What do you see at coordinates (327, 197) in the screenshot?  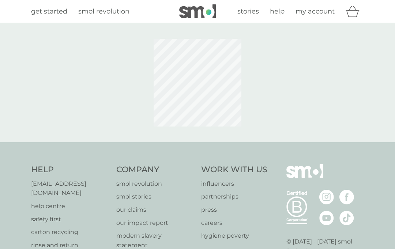 I see `img: visit the smol Instagram page` at bounding box center [327, 197].